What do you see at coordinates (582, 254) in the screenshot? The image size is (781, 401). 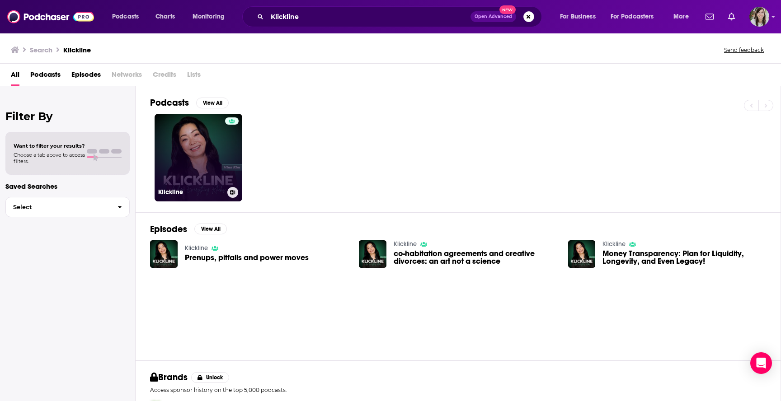 I see `img: Money Transparency: Plan for Liquidity, Longevity, and Even Legacy!` at bounding box center [582, 254].